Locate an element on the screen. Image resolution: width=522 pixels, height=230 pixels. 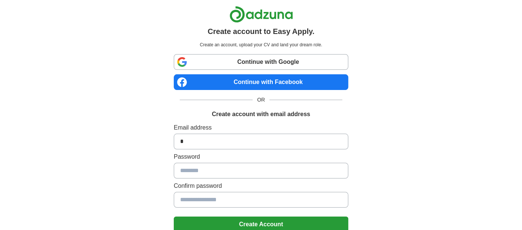
a: Continue with Google is located at coordinates (261, 62).